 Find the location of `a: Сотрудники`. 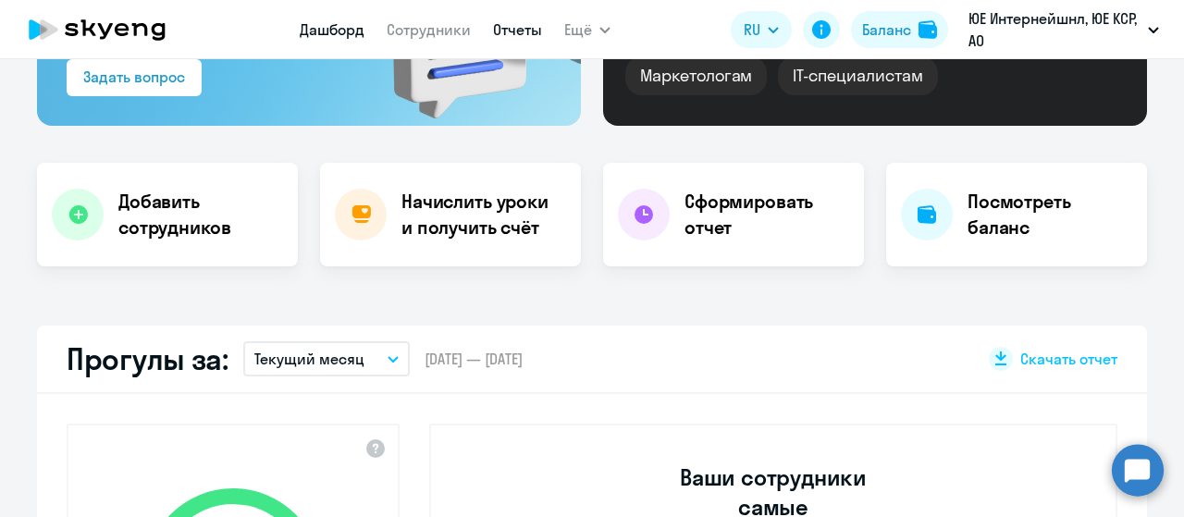

a: Сотрудники is located at coordinates (428, 30).